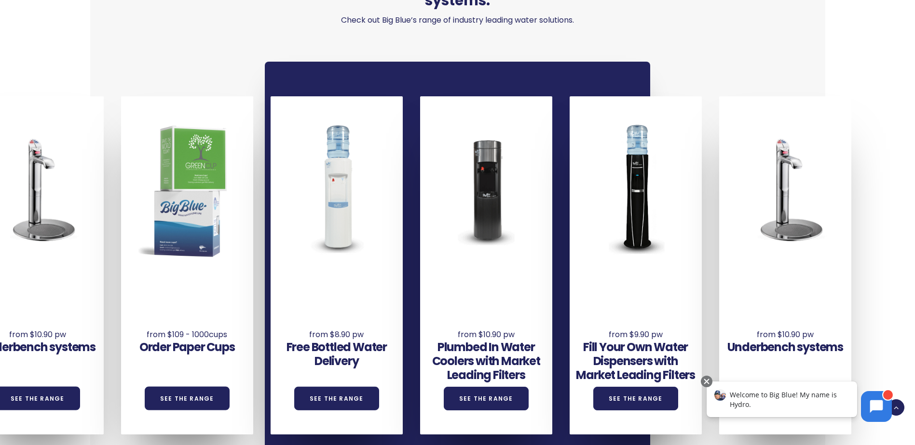  What do you see at coordinates (785, 347) in the screenshot?
I see `a: Underbench systems` at bounding box center [785, 347].